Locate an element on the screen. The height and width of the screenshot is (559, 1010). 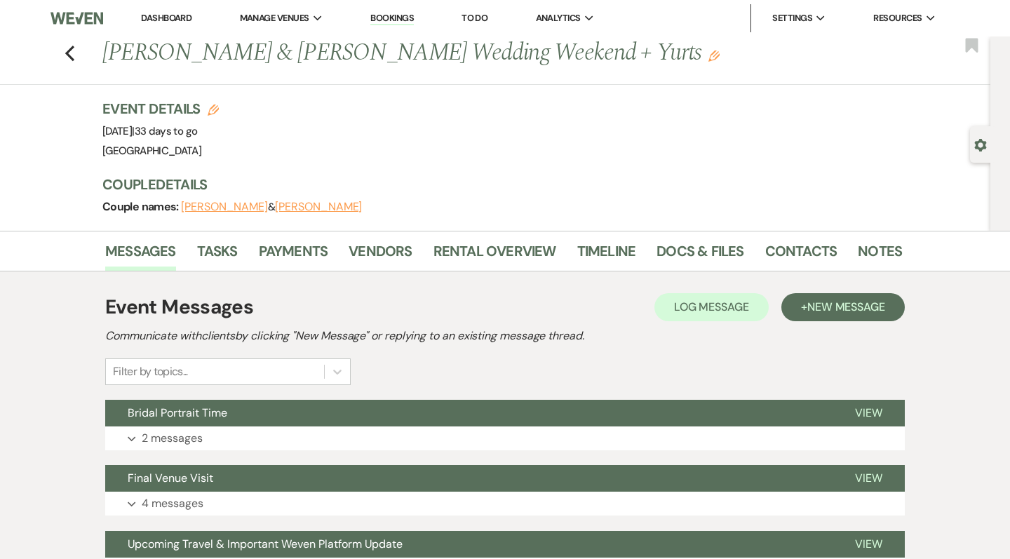
span: Upcoming Travel & Important Weven Platform Update is located at coordinates (265, 543).